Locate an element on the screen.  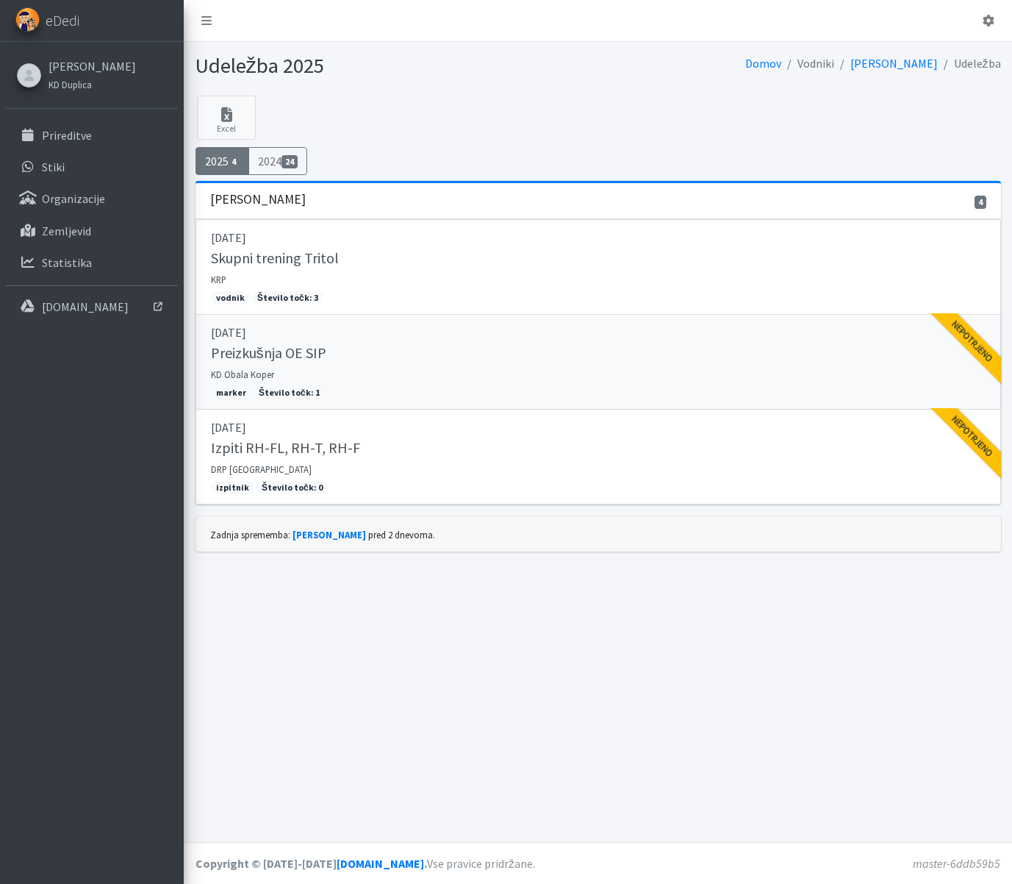
span: Število točk: 0 is located at coordinates (292, 487).